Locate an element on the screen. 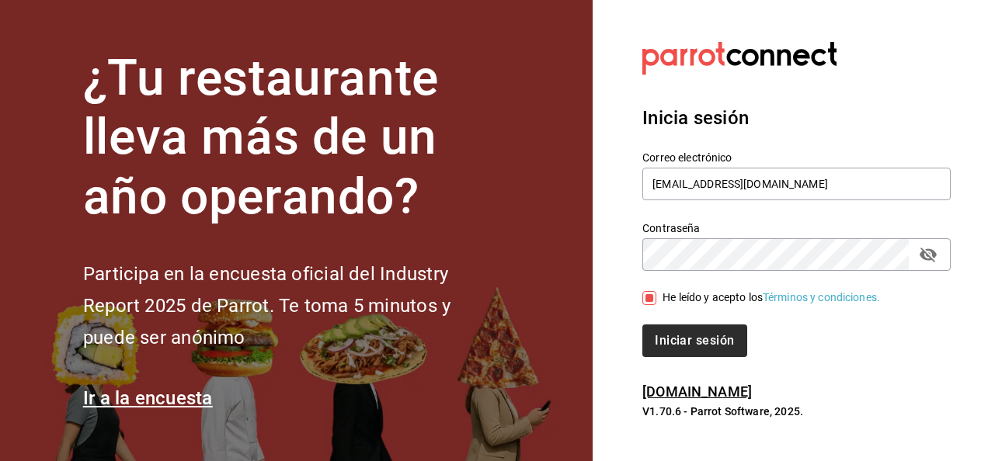  h3: Inicia sesión is located at coordinates (796, 118).